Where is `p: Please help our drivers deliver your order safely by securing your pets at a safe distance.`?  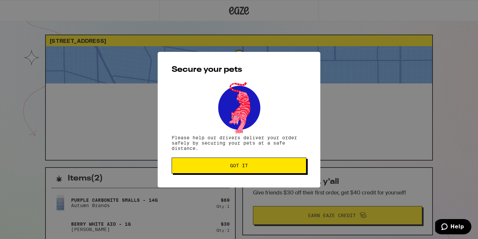 p: Please help our drivers deliver your order safely by securing your pets at a safe distance. is located at coordinates (239, 143).